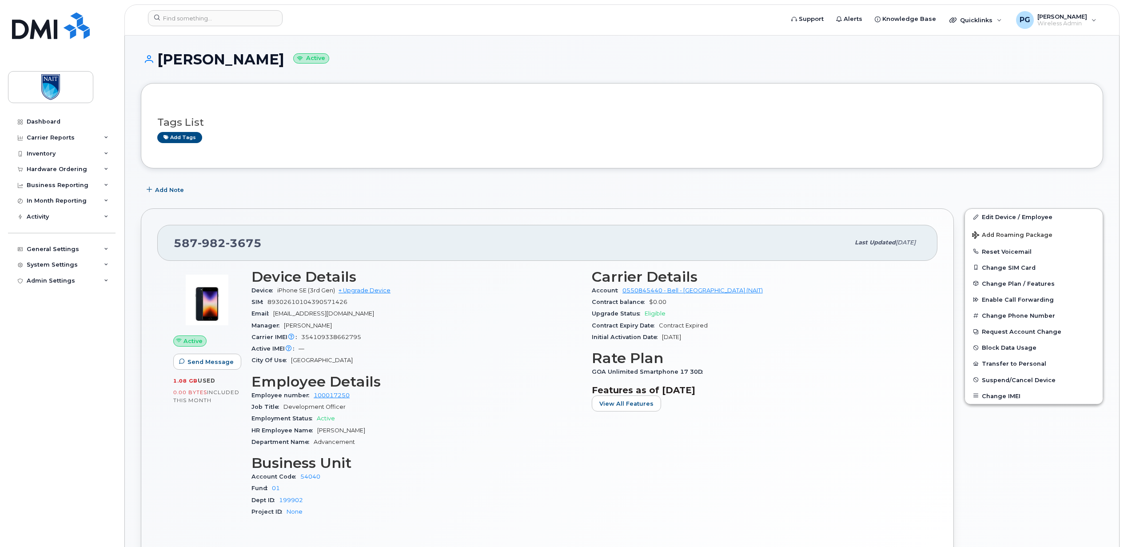  Describe the element at coordinates (206, 396) in the screenshot. I see `span: included this month` at that location.